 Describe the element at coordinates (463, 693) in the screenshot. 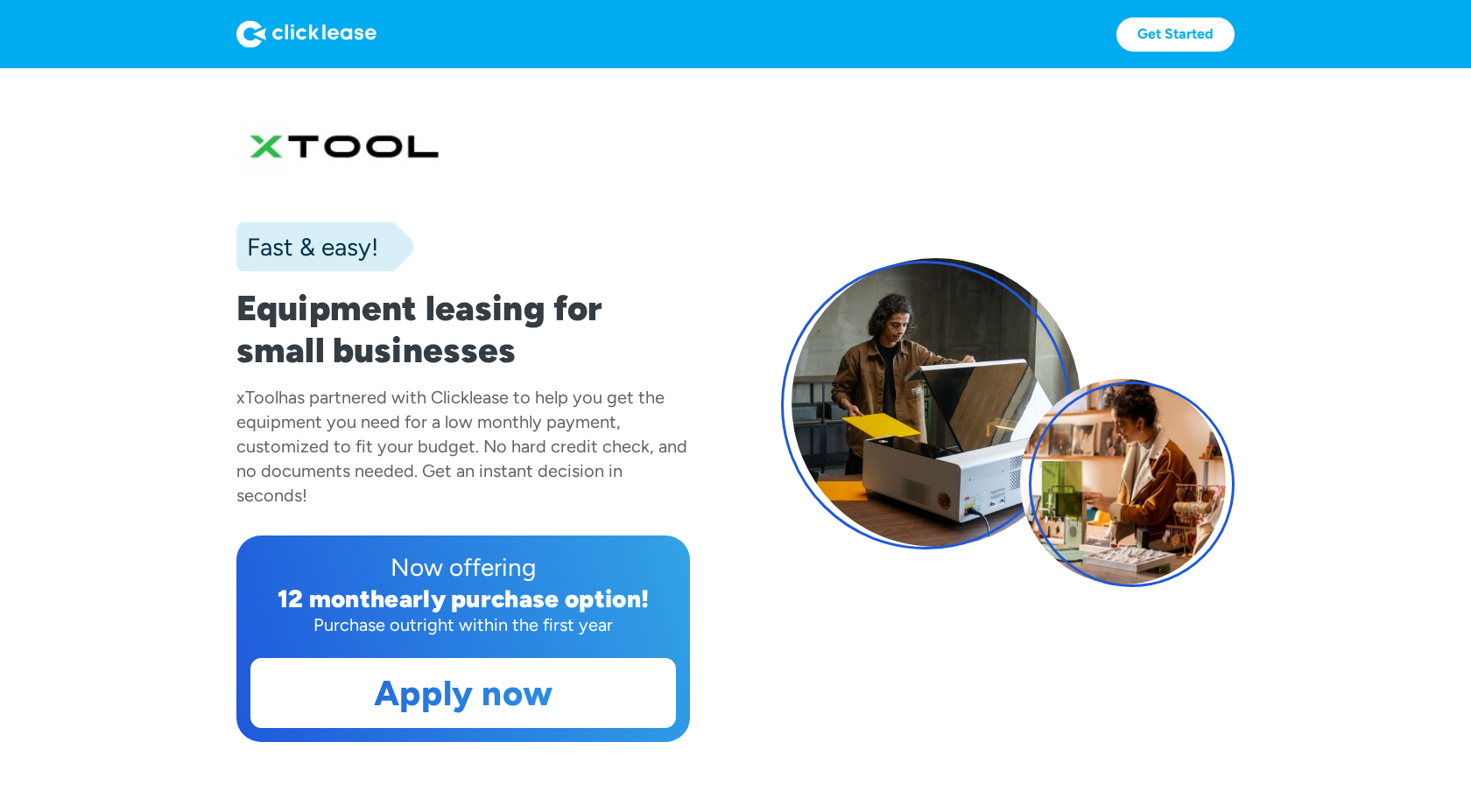

I see `a: Apply now` at that location.